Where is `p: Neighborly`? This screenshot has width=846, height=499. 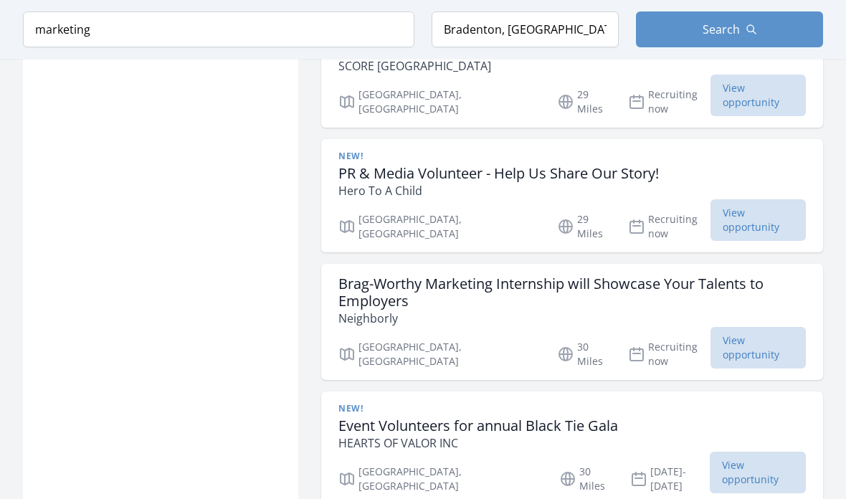
p: Neighborly is located at coordinates (572, 318).